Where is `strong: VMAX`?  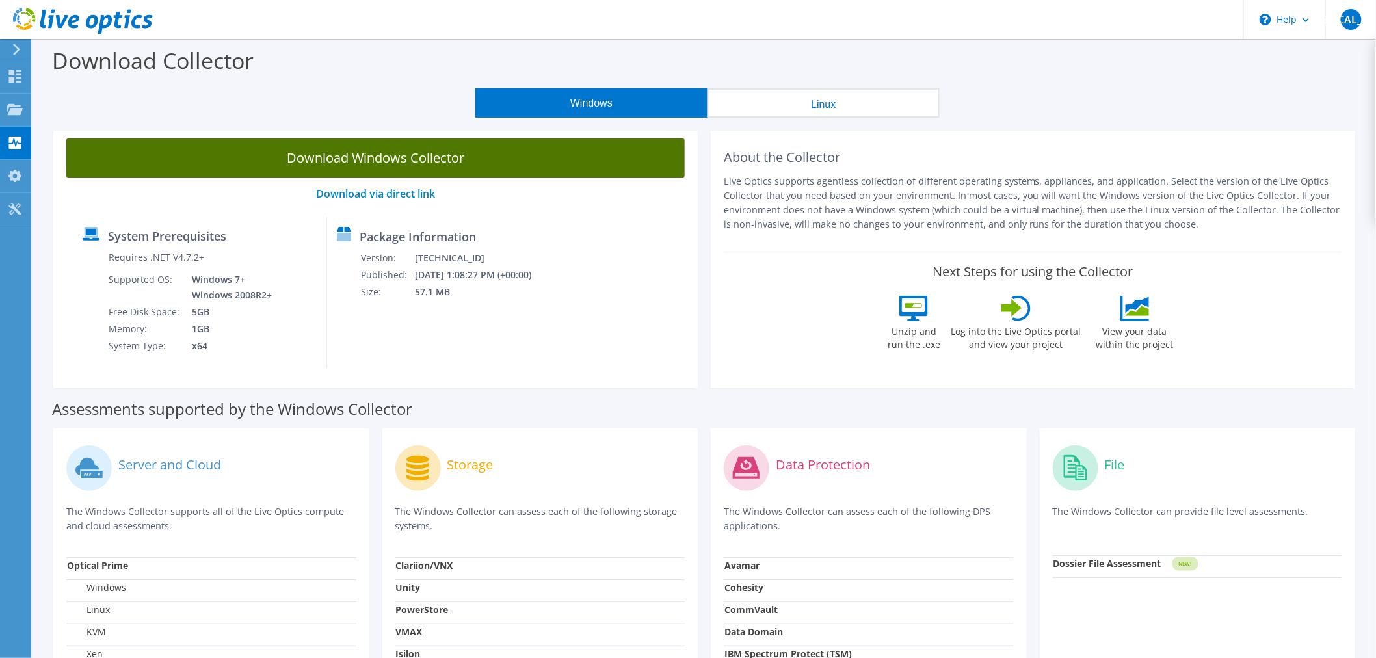
strong: VMAX is located at coordinates (409, 631).